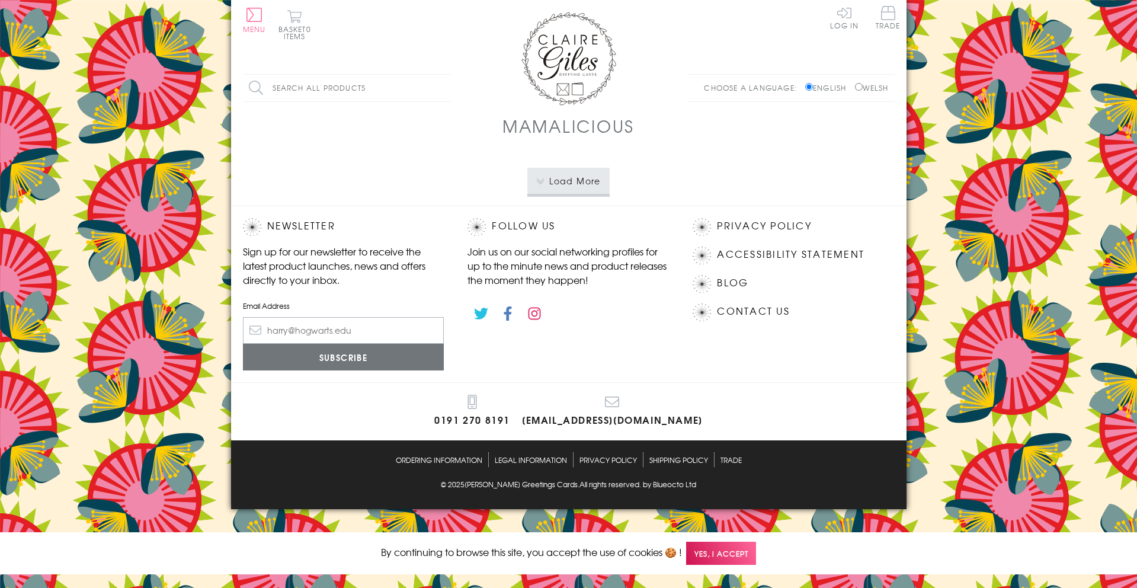 Image resolution: width=1137 pixels, height=588 pixels. I want to click on button: Basket0 items, so click(294, 24).